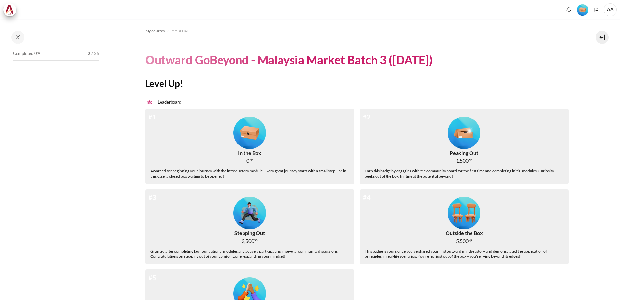 This screenshot has height=300, width=620. What do you see at coordinates (250, 212) in the screenshot?
I see `div: Level #3` at bounding box center [250, 212].